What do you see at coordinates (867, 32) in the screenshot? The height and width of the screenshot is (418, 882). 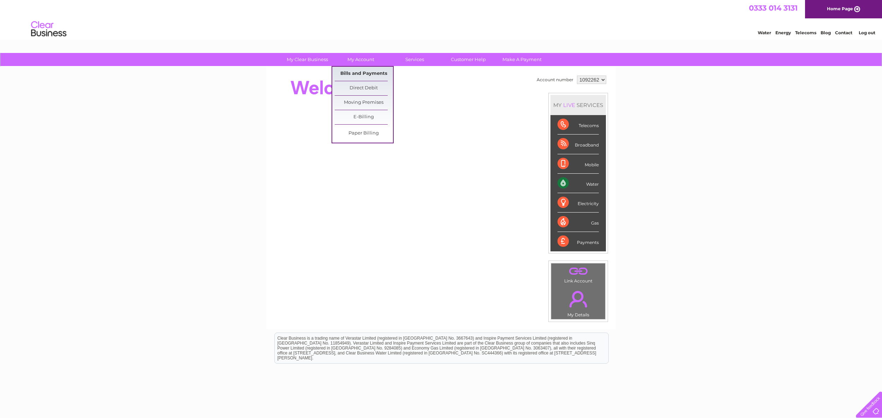 I see `a: Log out` at bounding box center [867, 32].